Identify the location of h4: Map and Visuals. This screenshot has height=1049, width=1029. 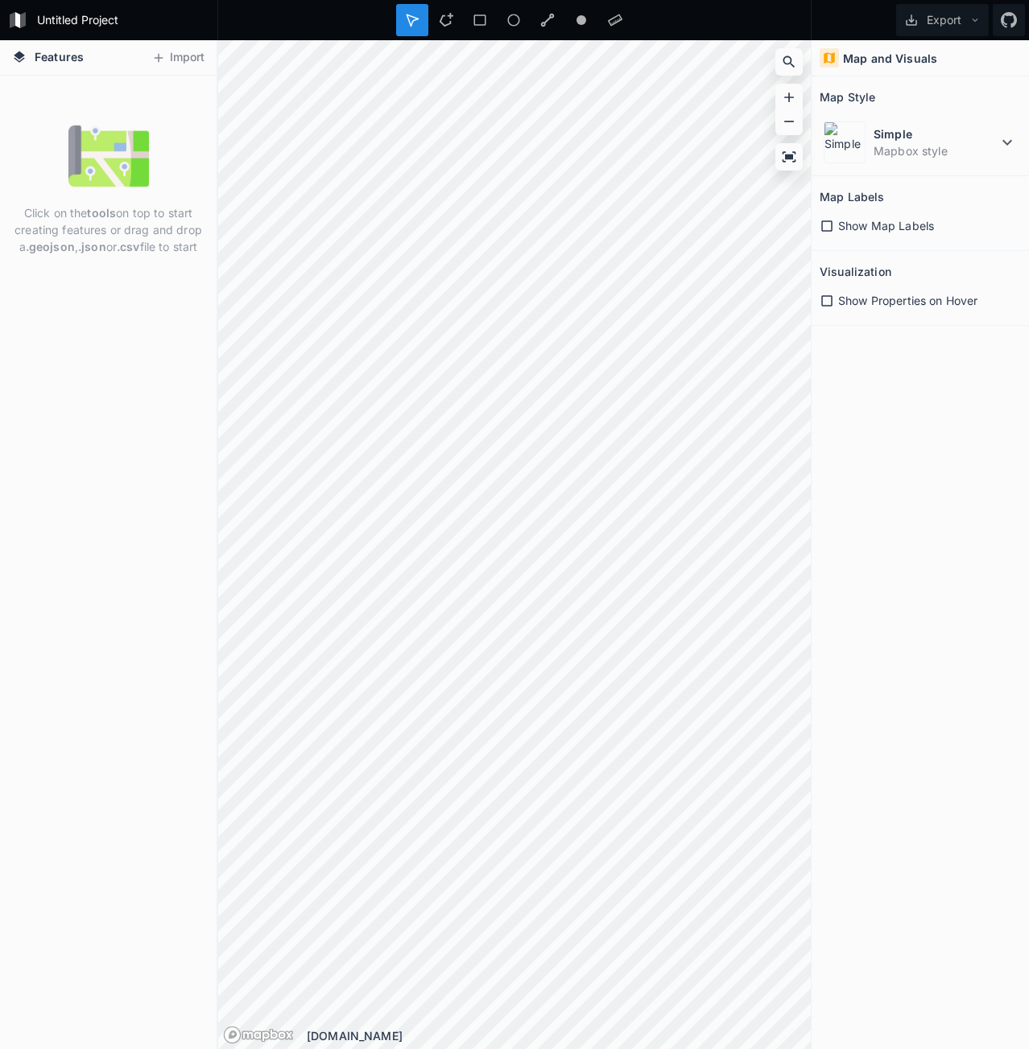
(889, 58).